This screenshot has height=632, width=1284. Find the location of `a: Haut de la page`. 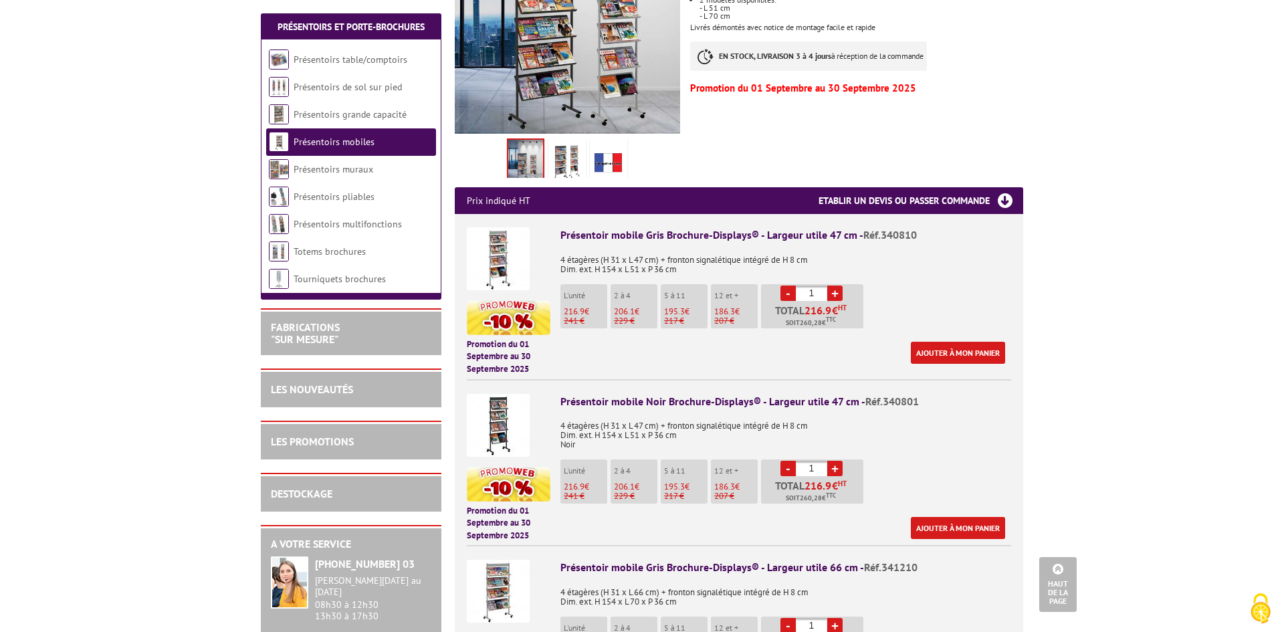

a: Haut de la page is located at coordinates (1058, 585).